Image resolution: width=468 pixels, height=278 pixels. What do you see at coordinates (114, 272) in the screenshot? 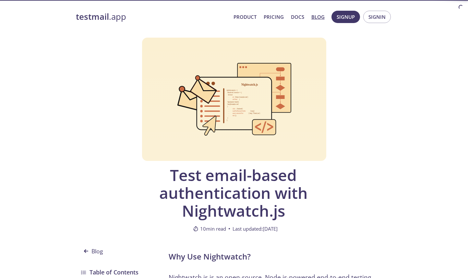
I see `h3: Table of Contents` at bounding box center [114, 272].